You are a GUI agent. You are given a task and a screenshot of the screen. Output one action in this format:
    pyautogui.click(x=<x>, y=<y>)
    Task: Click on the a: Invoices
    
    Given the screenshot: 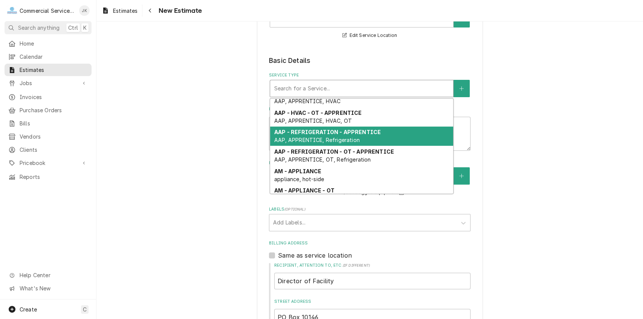 What is the action you would take?
    pyautogui.click(x=48, y=97)
    